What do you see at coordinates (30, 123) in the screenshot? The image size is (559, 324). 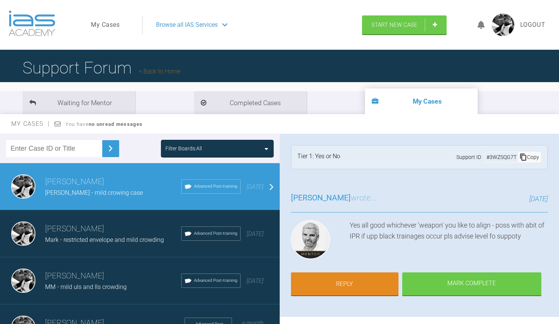 I see `span: My Cases` at bounding box center [30, 123].